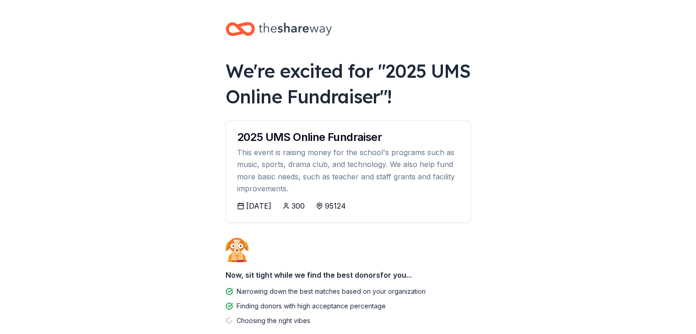 This screenshot has width=696, height=334. Describe the element at coordinates (348, 171) in the screenshot. I see `div: This event is raising money for the school's programs such as music, sports, drama club, and tech...` at that location.